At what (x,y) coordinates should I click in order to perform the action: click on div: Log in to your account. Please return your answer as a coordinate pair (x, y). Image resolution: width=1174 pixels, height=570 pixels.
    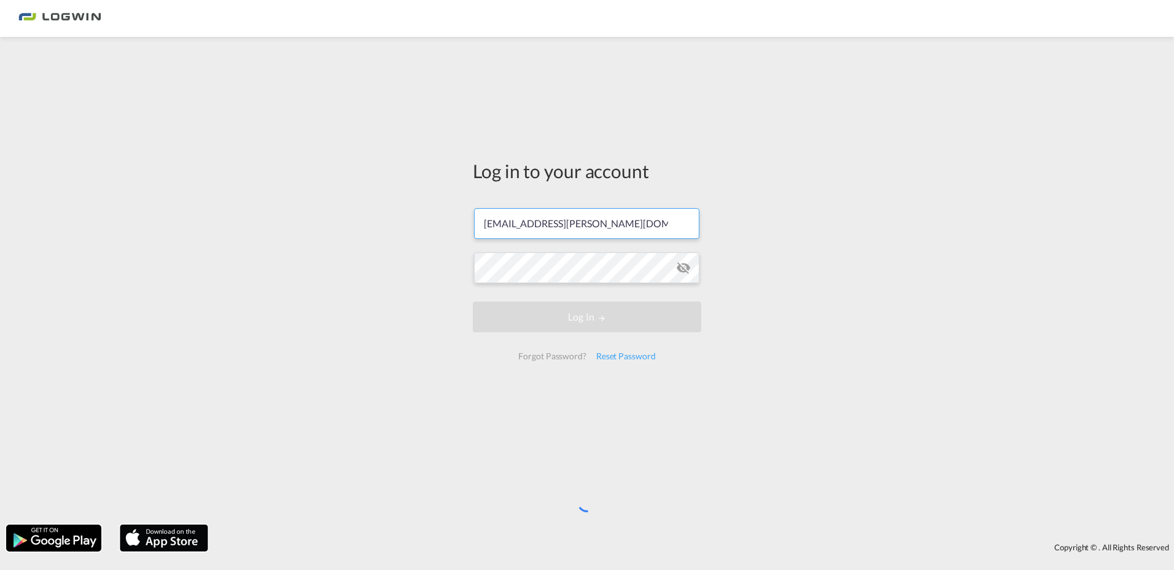
    Looking at the image, I should click on (587, 171).